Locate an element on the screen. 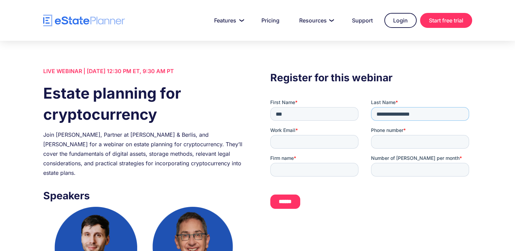  span: Last Name is located at coordinates (113, 3).